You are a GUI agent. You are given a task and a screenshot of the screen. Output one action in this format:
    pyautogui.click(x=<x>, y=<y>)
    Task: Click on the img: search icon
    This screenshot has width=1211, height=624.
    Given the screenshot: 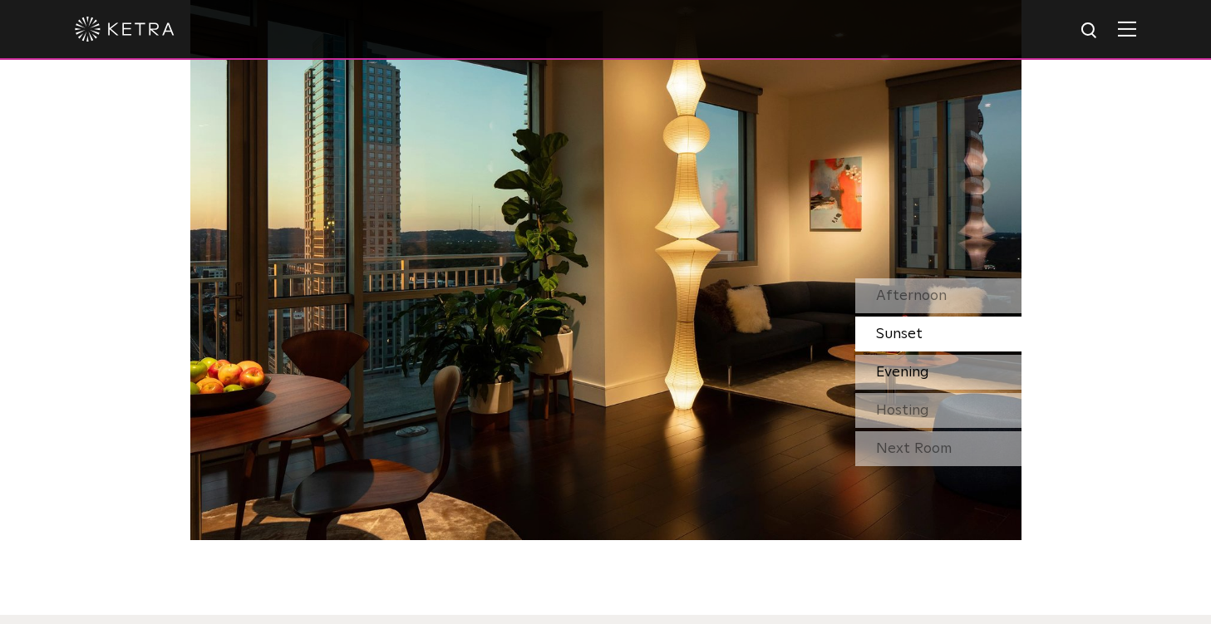 What is the action you would take?
    pyautogui.click(x=1089, y=31)
    